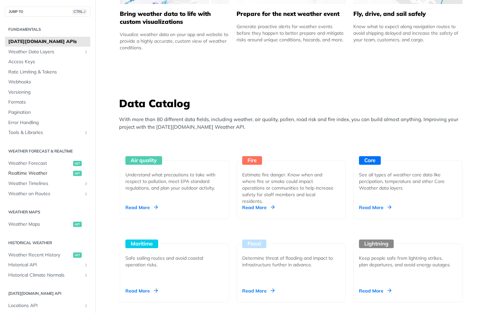 The image size is (487, 313). Describe the element at coordinates (289, 188) in the screenshot. I see `div: Estimate fire danger. Know when and where fire or smoke could impact operations or communities to...` at that location.